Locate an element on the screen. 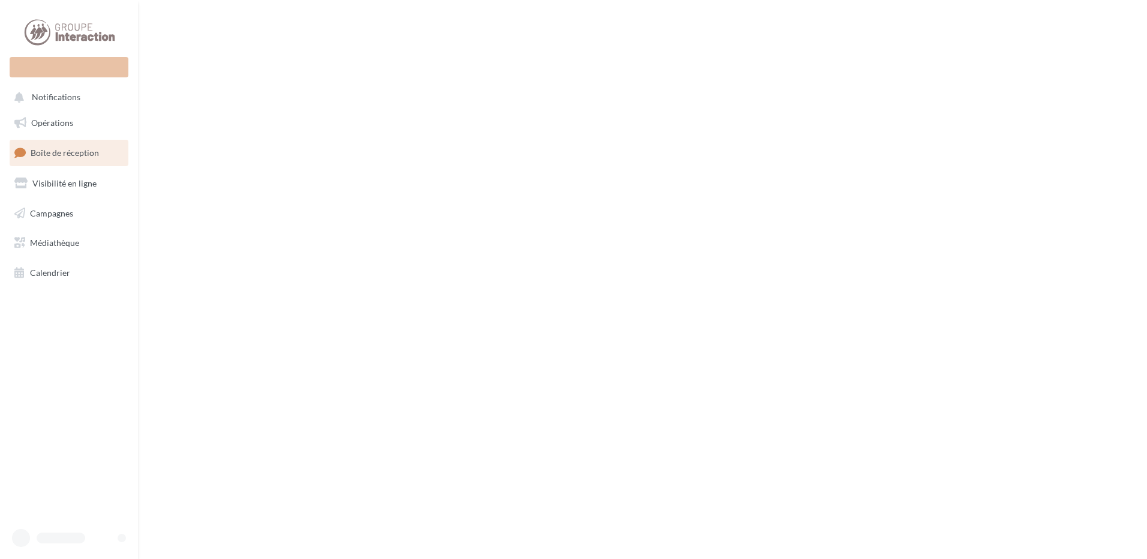  span: Campagnes is located at coordinates (52, 212).